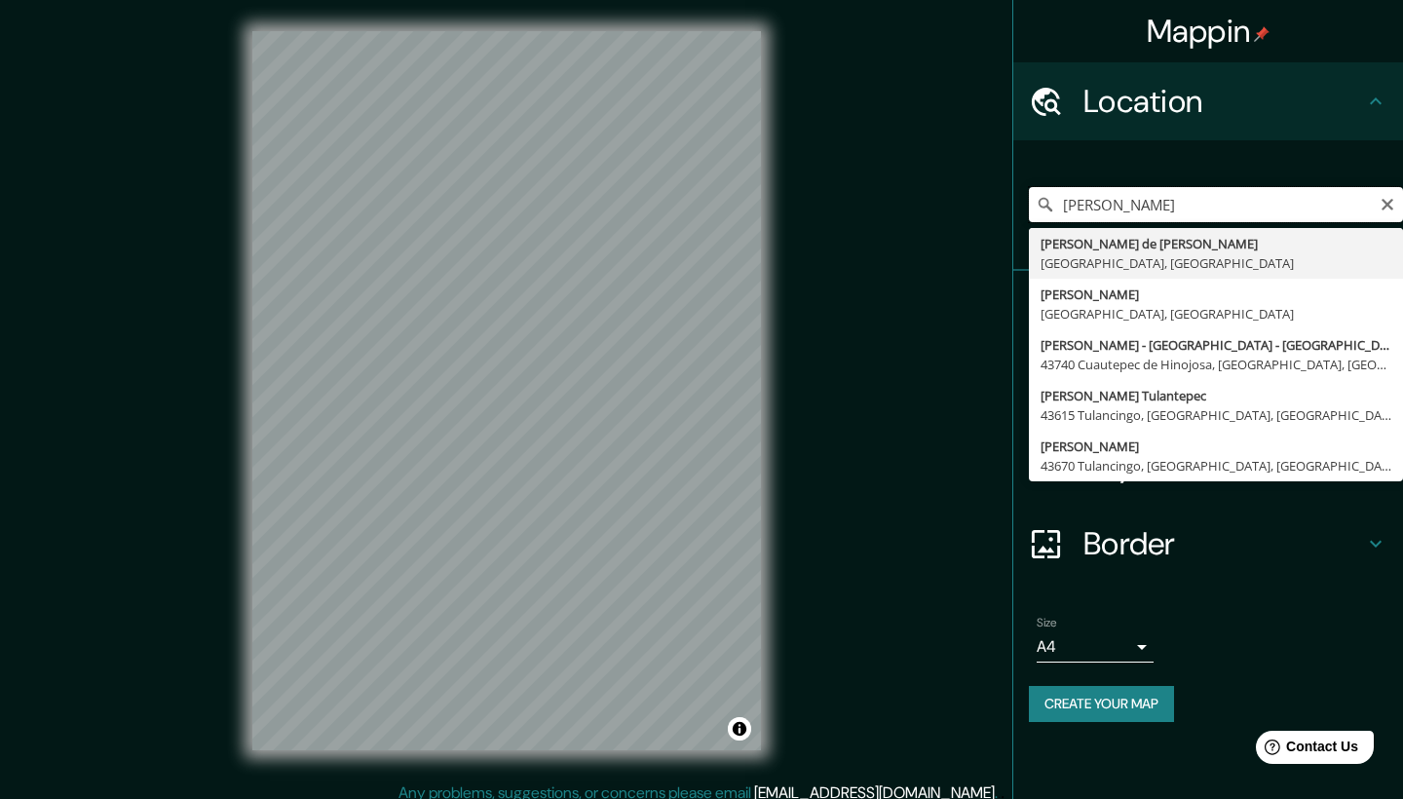  Describe the element at coordinates (1224, 101) in the screenshot. I see `h4: Location` at that location.